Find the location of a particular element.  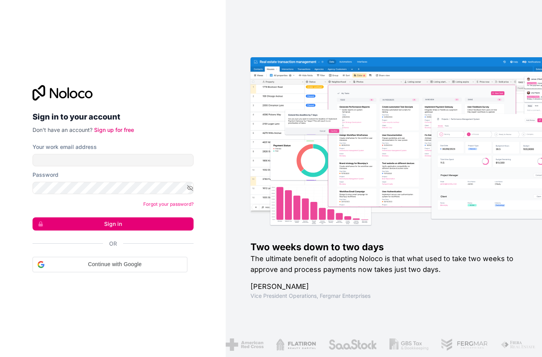

button: Sign in is located at coordinates (113, 224).